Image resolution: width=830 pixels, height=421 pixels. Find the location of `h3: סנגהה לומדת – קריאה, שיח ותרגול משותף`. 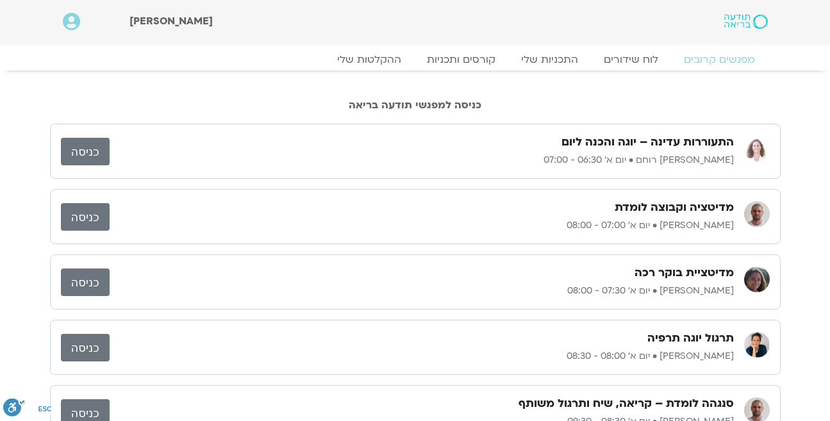

h3: סנגהה לומדת – קריאה, שיח ותרגול משותף is located at coordinates (626, 404).